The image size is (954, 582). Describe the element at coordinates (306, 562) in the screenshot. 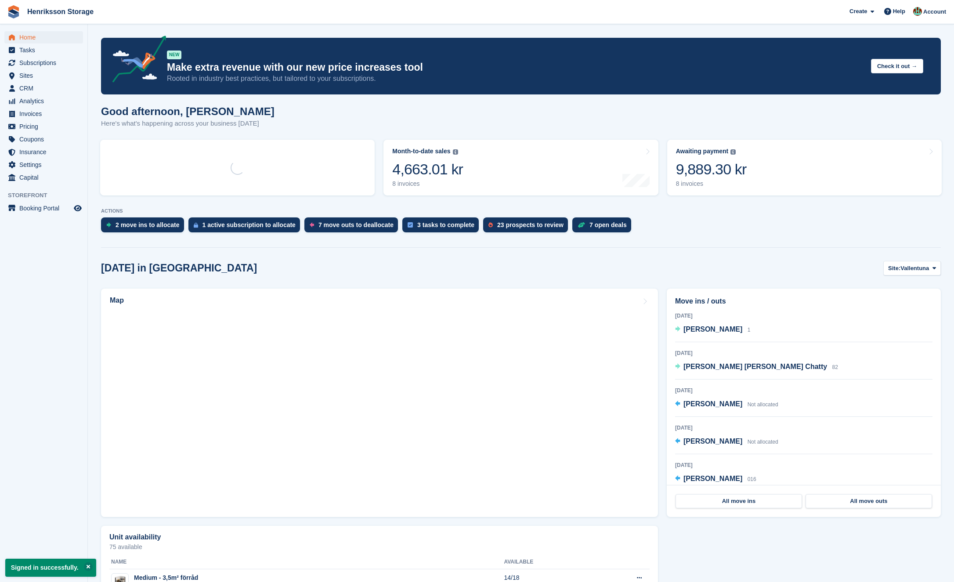

I see `th: Name` at that location.